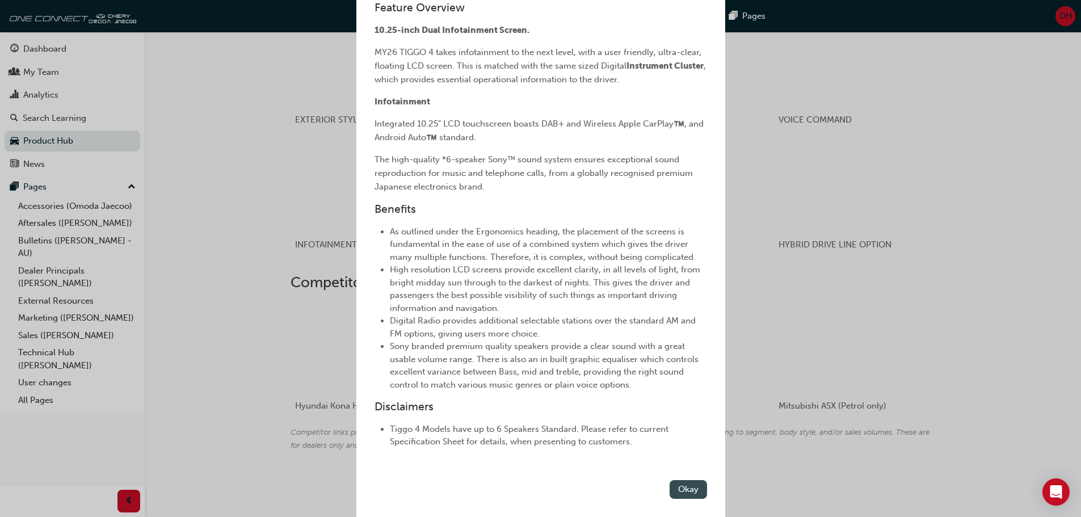  What do you see at coordinates (534, 173) in the screenshot?
I see `span: The high-quality *6-speaker Sony™ sound system ensures exceptional sound reproduction for music a...` at bounding box center [534, 173].